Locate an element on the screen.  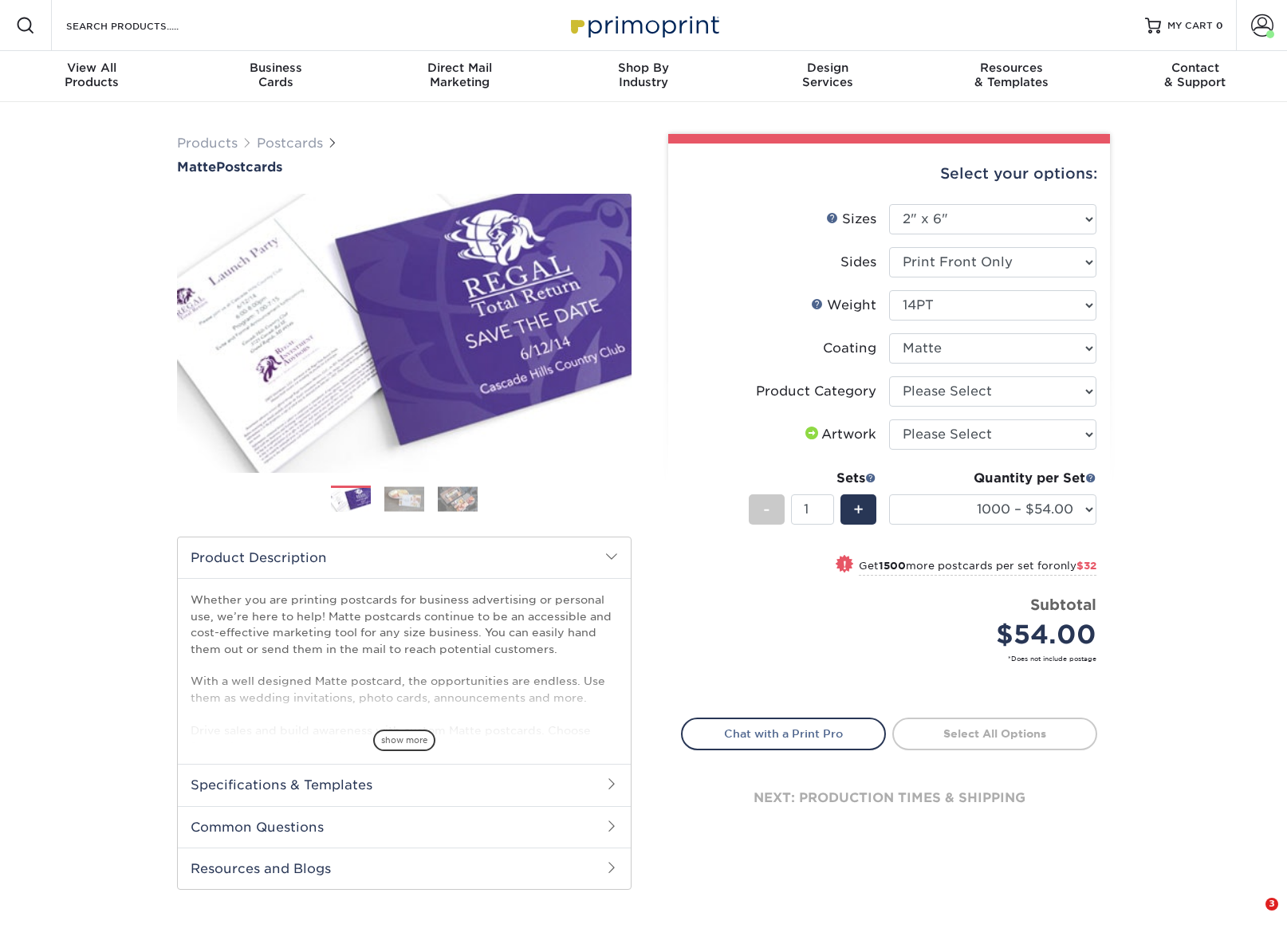
div: & Support is located at coordinates (1194, 75).